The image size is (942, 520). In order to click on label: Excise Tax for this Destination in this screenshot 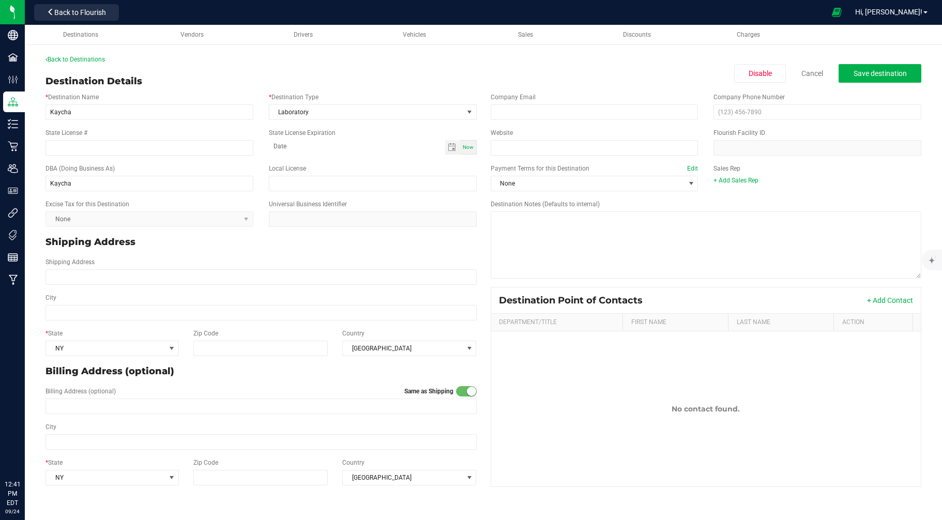, I will do `click(87, 204)`.